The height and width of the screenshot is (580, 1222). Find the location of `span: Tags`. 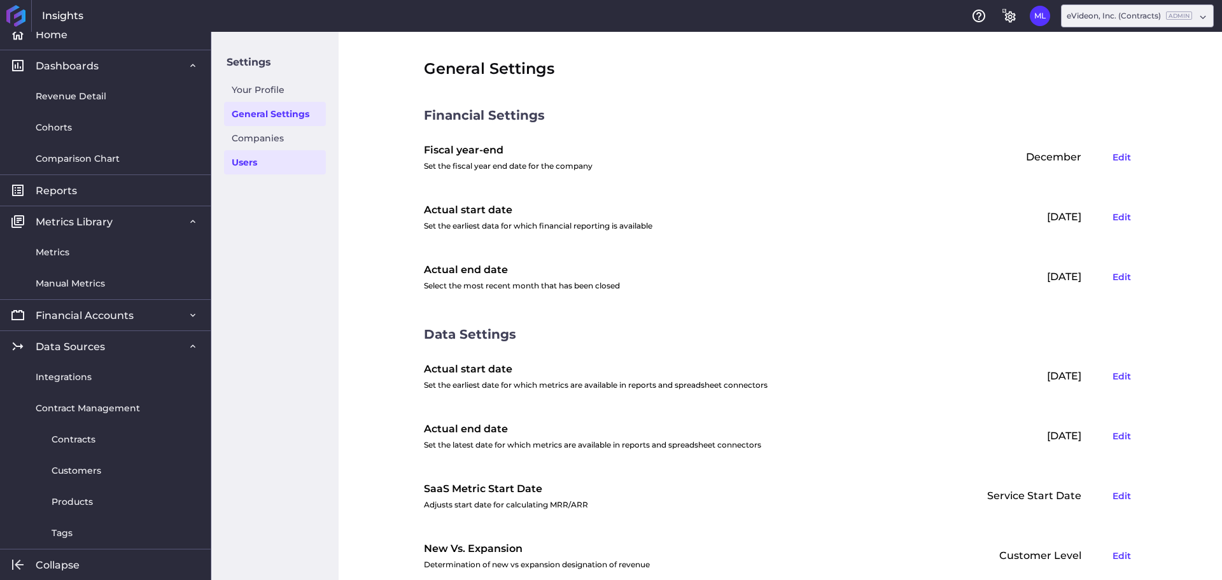

span: Tags is located at coordinates (62, 533).